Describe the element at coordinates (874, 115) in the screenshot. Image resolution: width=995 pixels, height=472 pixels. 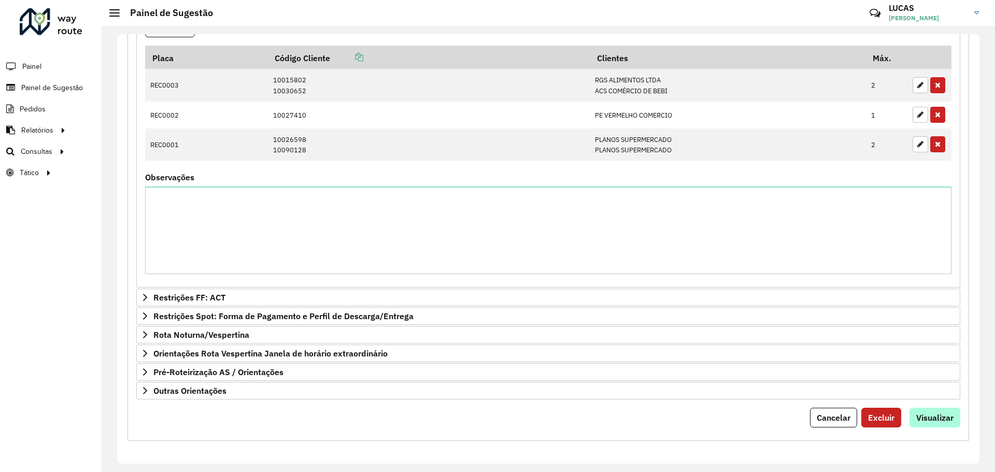
I see `font: 1` at that location.